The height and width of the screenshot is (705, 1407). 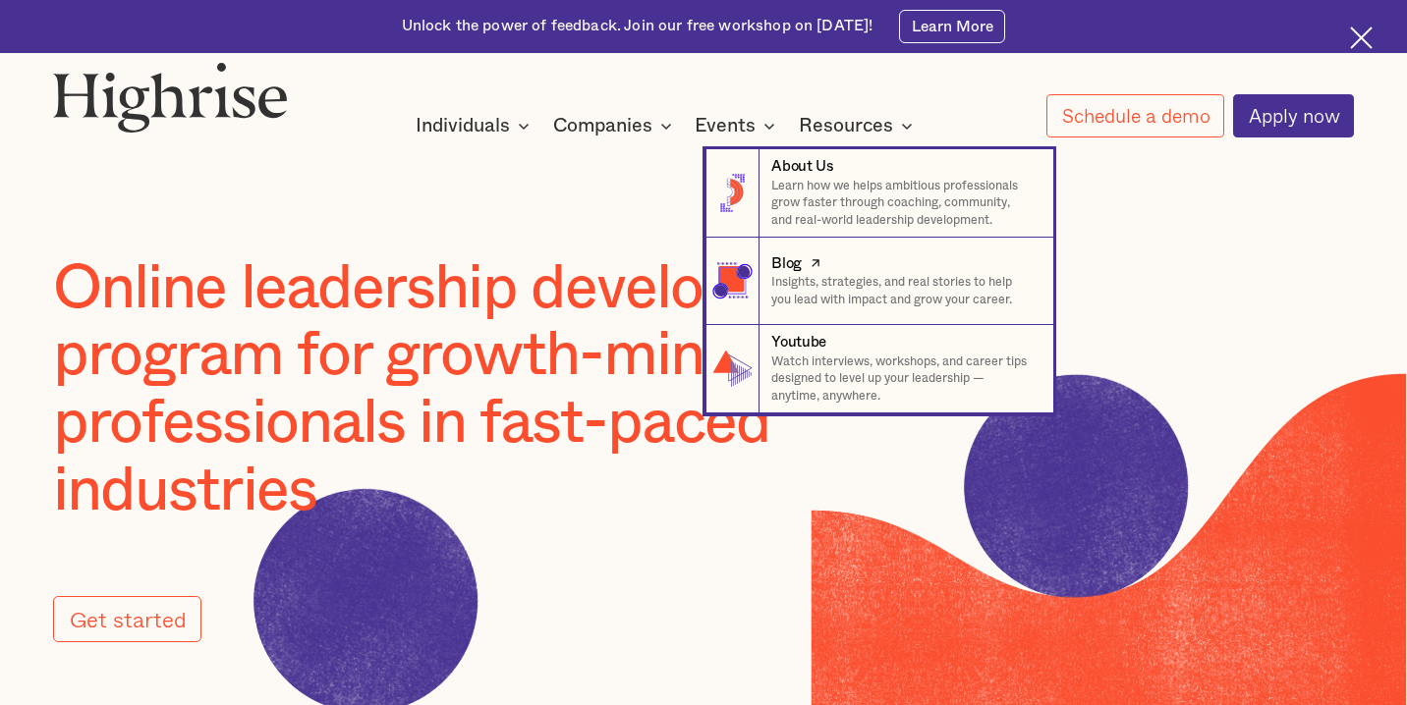 What do you see at coordinates (903, 379) in the screenshot?
I see `p: Watch interviews, workshops, and career tips designed to level up your leadership — anytime, anyw...` at bounding box center [903, 379].